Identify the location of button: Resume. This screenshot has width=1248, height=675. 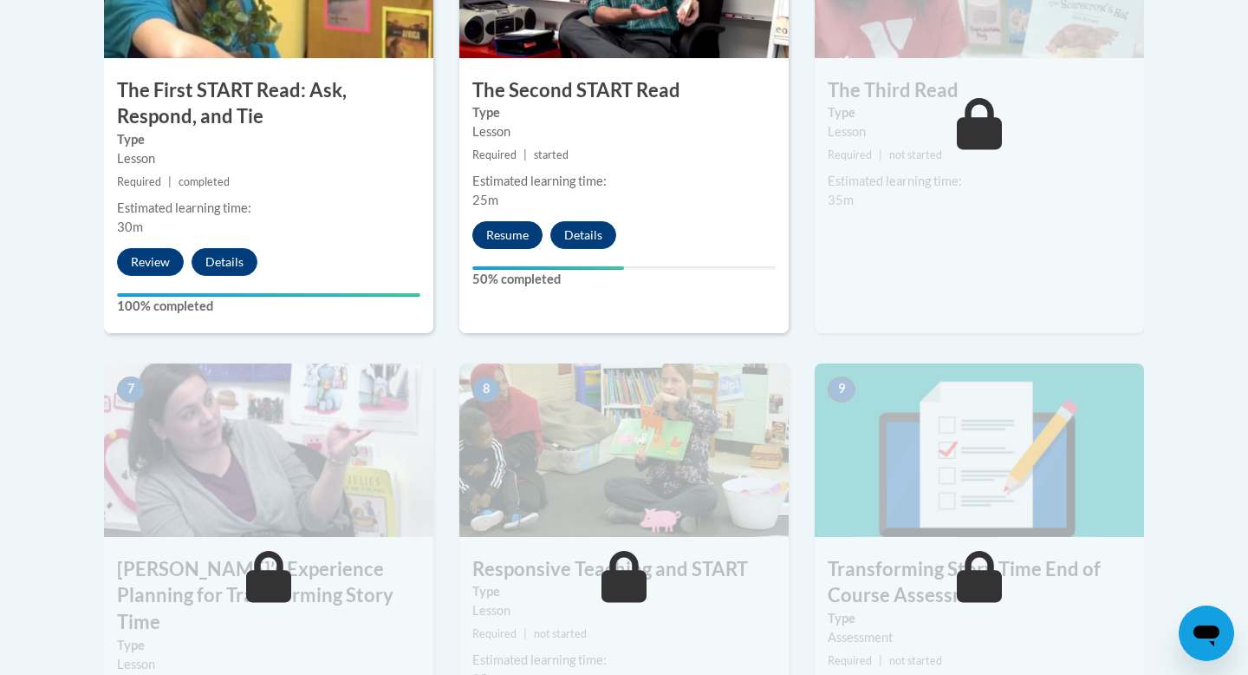
(507, 235).